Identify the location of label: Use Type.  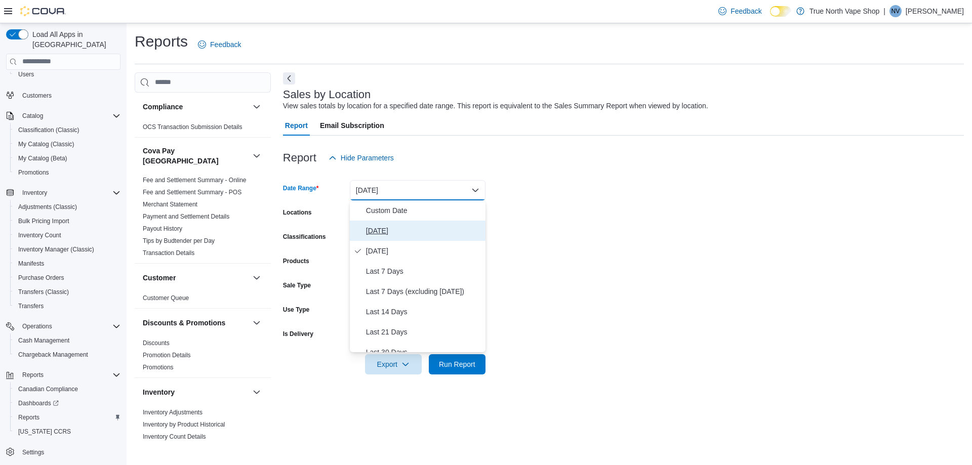
(296, 310).